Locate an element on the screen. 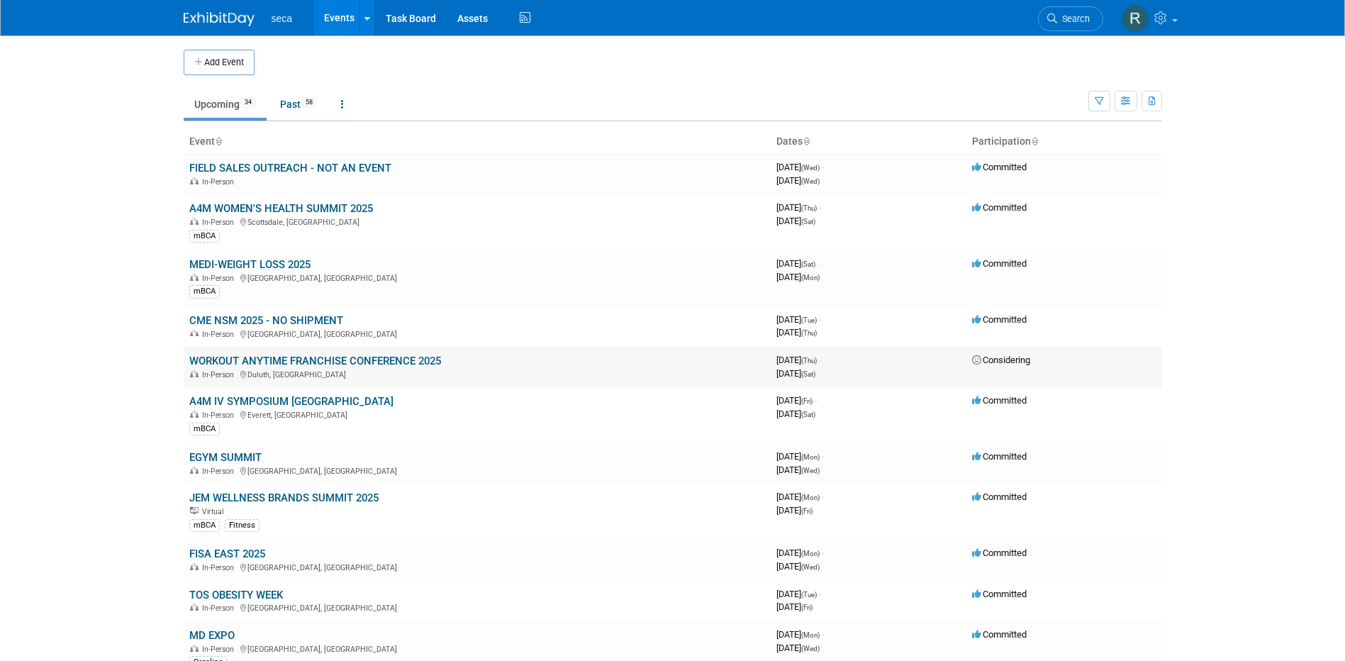  a: JEM WELLNESS BRANDS SUMMIT 2025 is located at coordinates (284, 498).